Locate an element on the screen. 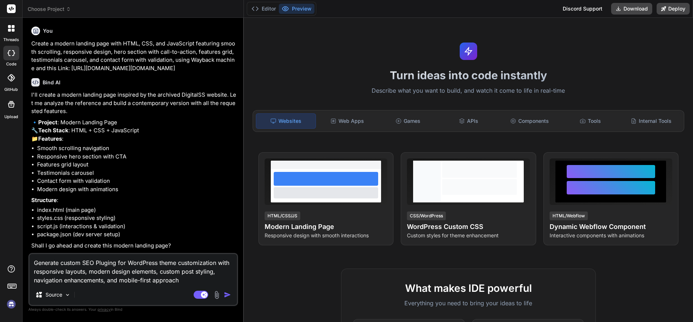 This screenshot has width=693, height=322. li: Smooth scrolling navigation is located at coordinates (137, 148).